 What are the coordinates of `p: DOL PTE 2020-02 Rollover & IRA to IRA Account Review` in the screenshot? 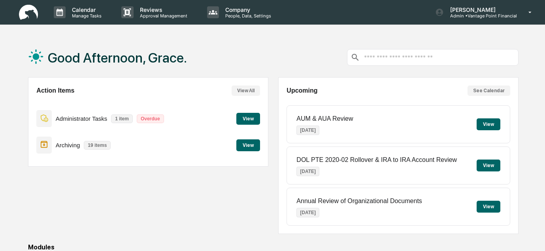 It's located at (377, 160).